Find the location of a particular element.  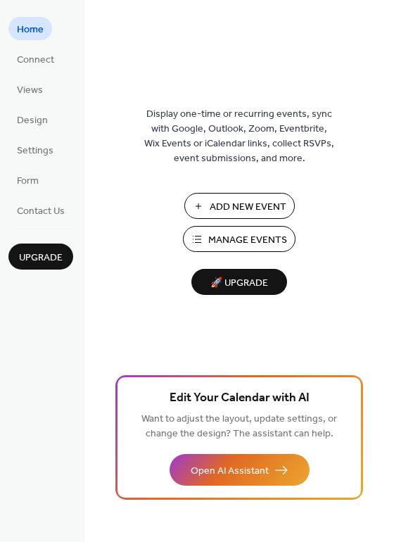

span: Contact Us is located at coordinates (41, 211).